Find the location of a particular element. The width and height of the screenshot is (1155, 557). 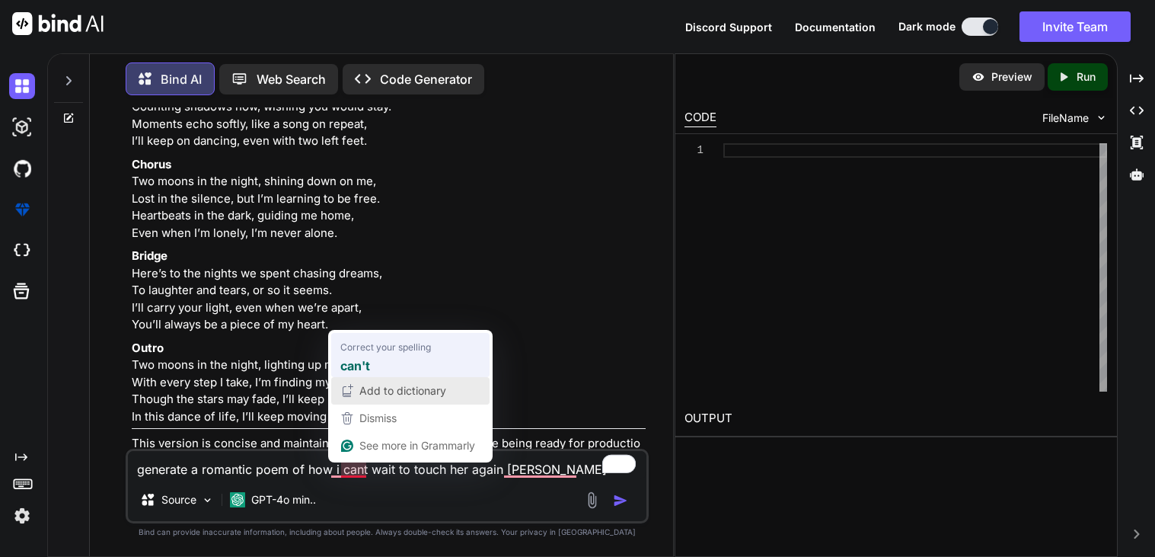

img: attachment is located at coordinates (592, 499).